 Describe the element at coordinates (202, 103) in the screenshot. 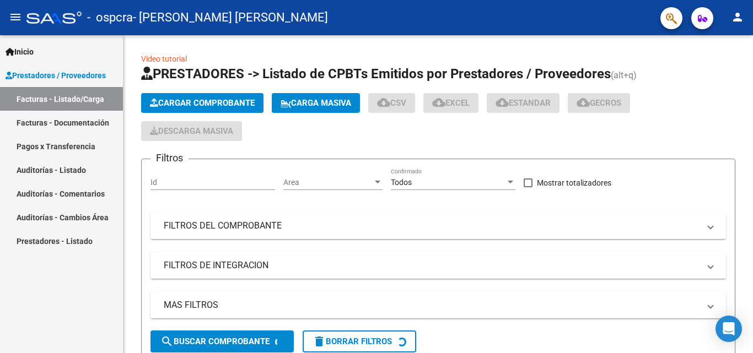

I see `button: Cargar Comprobante` at that location.